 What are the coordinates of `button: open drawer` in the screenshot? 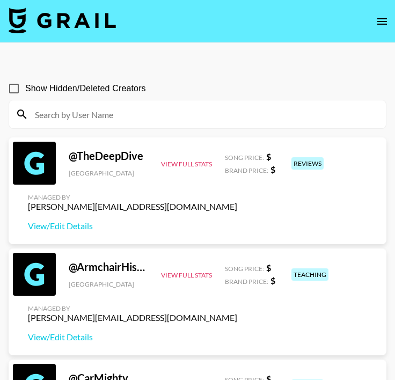 It's located at (382, 21).